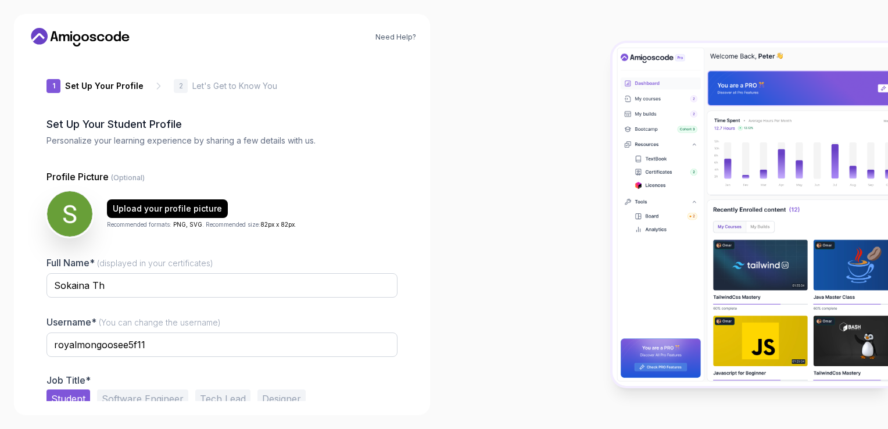 The image size is (888, 429). What do you see at coordinates (68, 399) in the screenshot?
I see `button: Student` at bounding box center [68, 399].